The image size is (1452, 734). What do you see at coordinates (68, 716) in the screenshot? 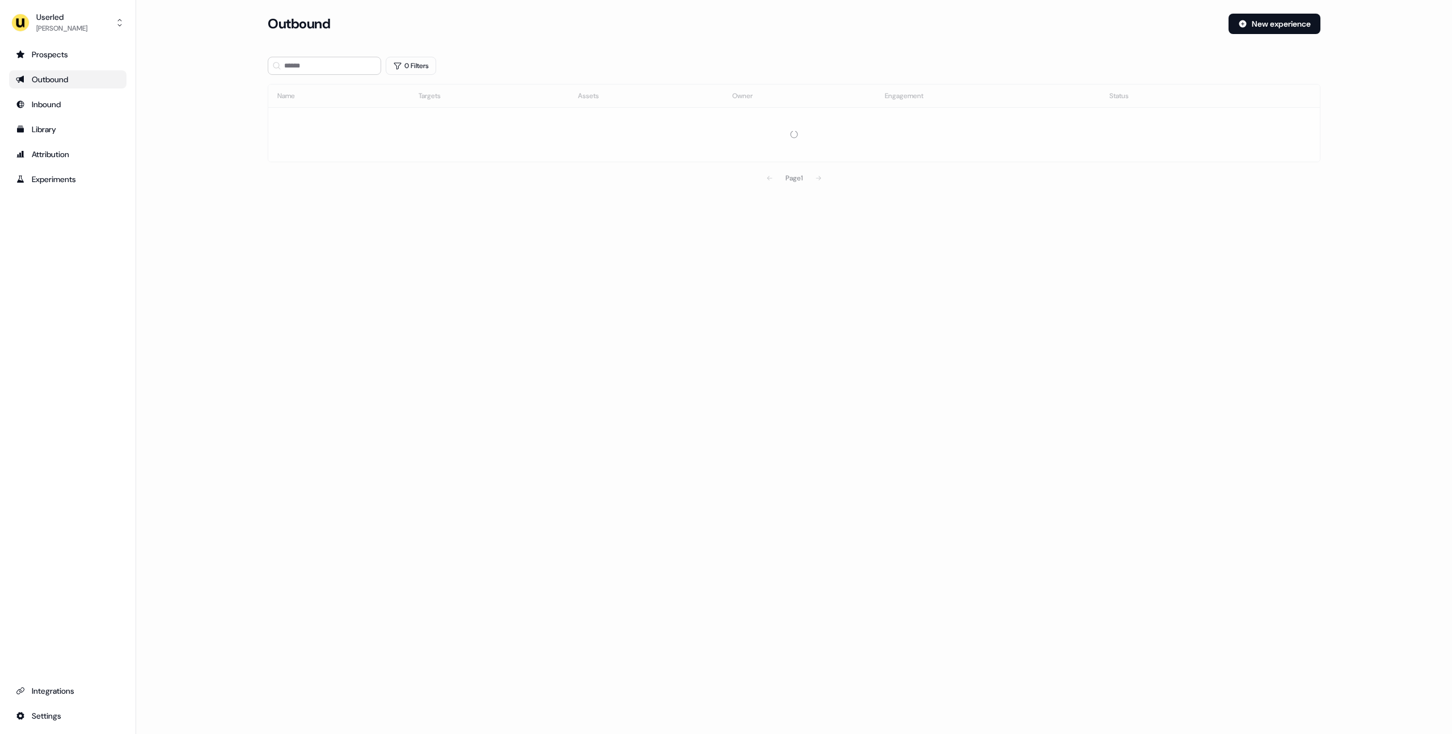
I see `button: Go to integrations` at bounding box center [68, 716].